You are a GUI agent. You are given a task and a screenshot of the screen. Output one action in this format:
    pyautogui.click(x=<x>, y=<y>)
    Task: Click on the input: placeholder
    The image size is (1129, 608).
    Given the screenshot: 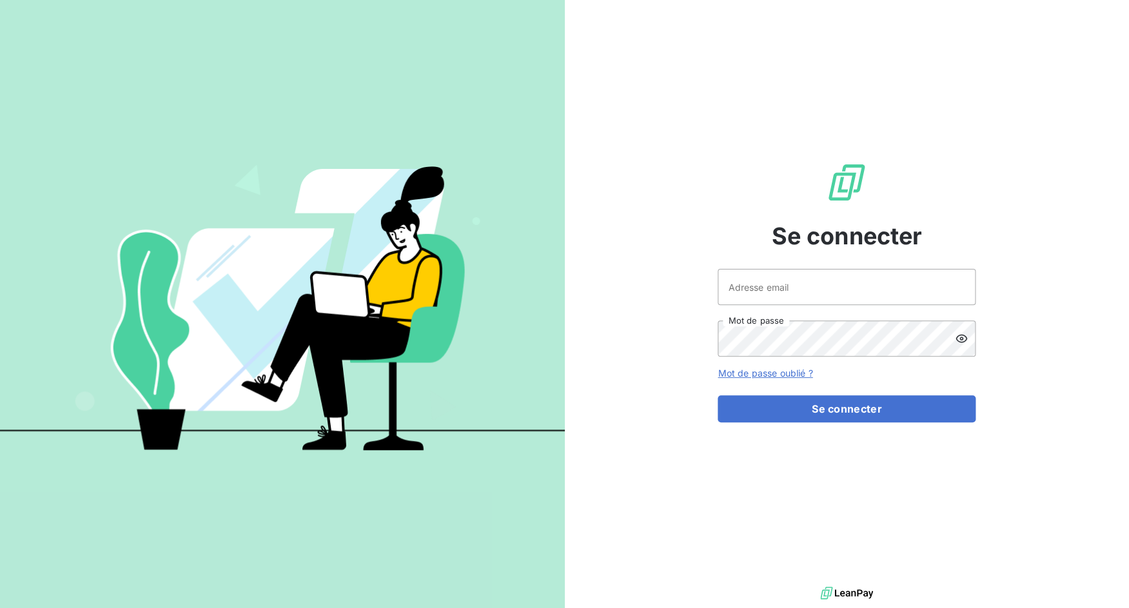 What is the action you would take?
    pyautogui.click(x=847, y=287)
    